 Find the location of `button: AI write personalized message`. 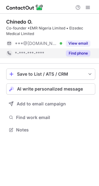

button: AI write personalized message is located at coordinates (51, 89).